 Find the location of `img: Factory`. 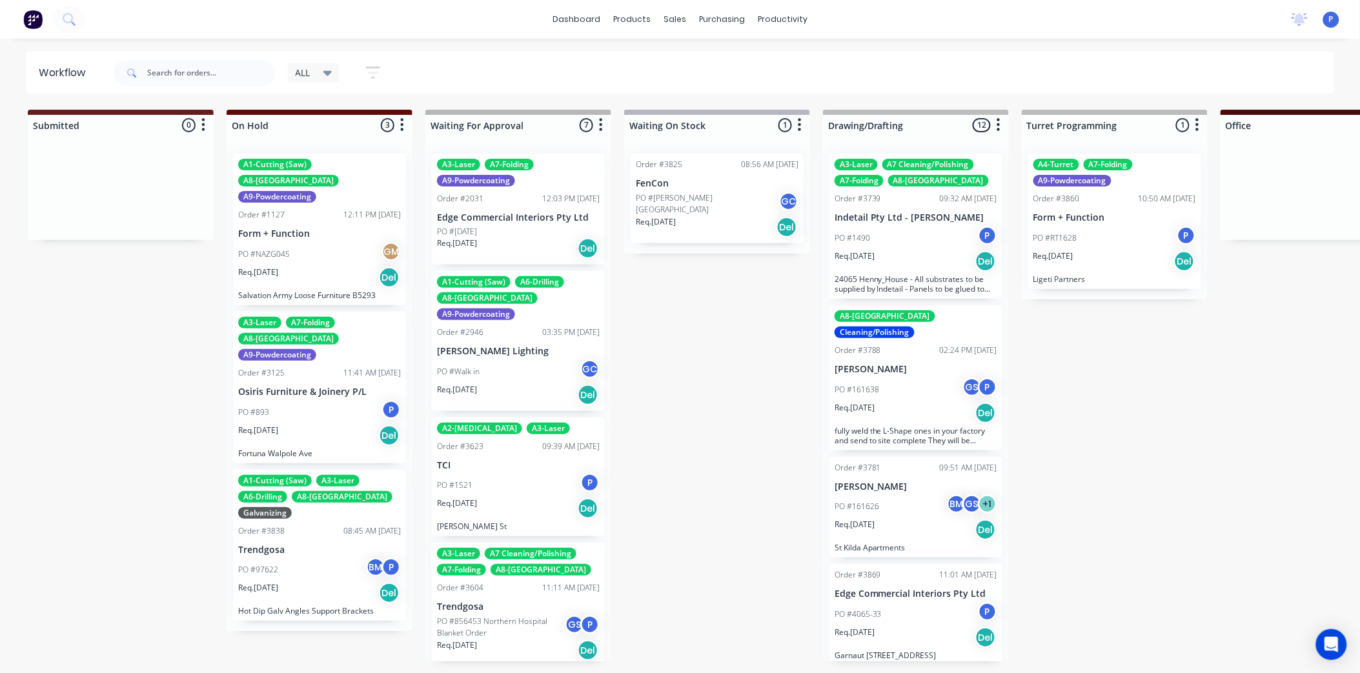

img: Factory is located at coordinates (33, 19).